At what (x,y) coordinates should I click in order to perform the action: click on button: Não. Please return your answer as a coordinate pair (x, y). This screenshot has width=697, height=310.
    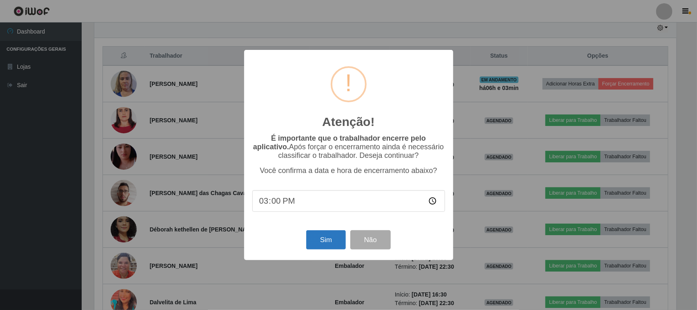
    Looking at the image, I should click on (370, 239).